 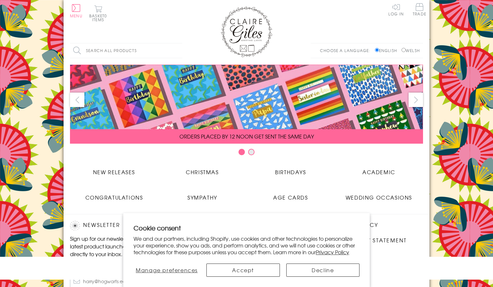 I want to click on span: ORDERS PLACED BY 12 NOON GET SENT THE SAME DAY, so click(x=247, y=136).